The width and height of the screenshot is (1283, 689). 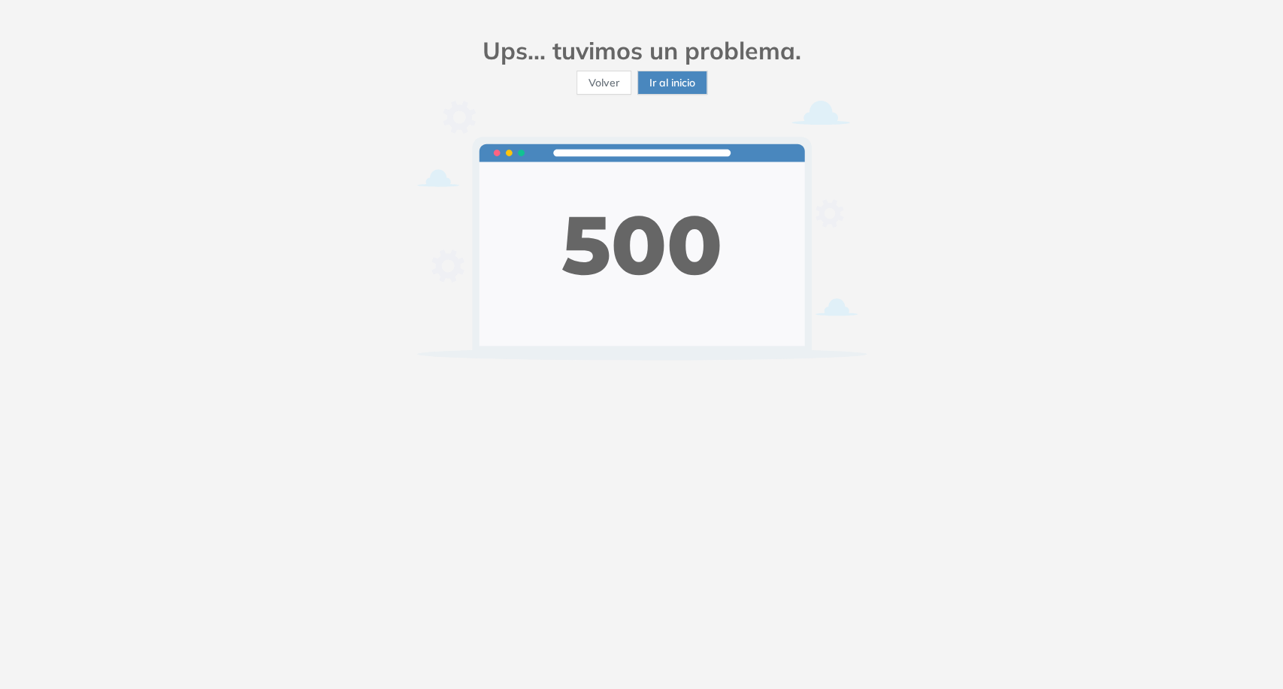 What do you see at coordinates (672, 83) in the screenshot?
I see `span: Ir al inicio` at bounding box center [672, 83].